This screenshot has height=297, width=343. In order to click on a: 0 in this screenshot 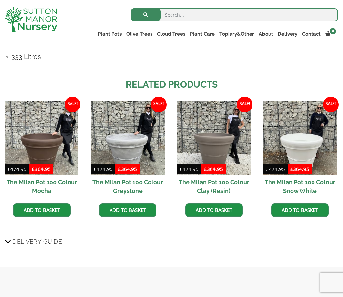, I will do `click(331, 34)`.